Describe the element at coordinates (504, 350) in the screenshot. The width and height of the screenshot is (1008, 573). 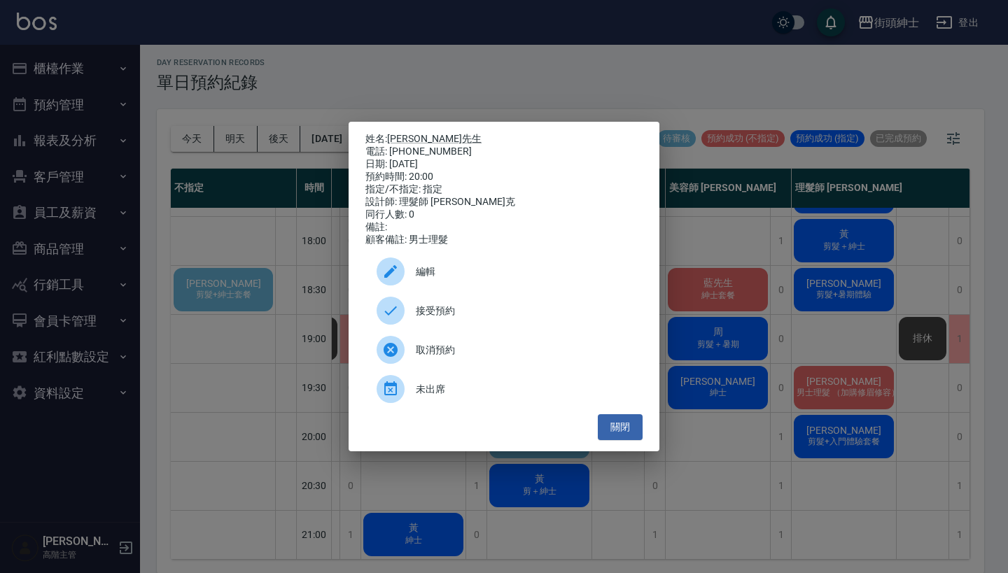
I see `div: 取消預約` at that location.